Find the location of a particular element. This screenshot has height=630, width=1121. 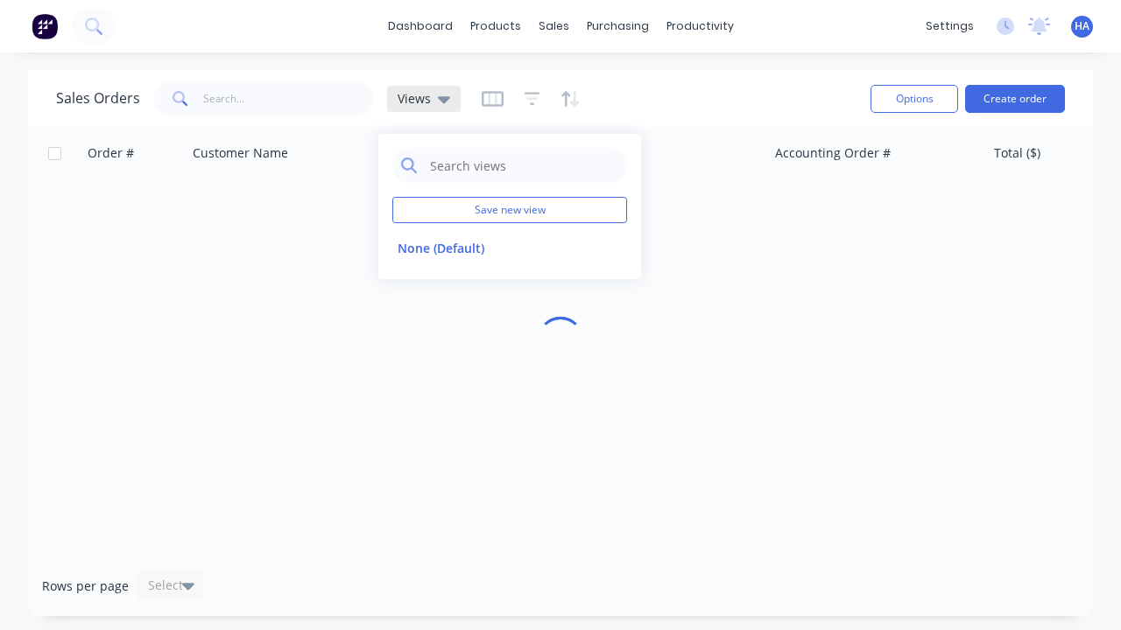

div: Select... is located at coordinates (171, 586).